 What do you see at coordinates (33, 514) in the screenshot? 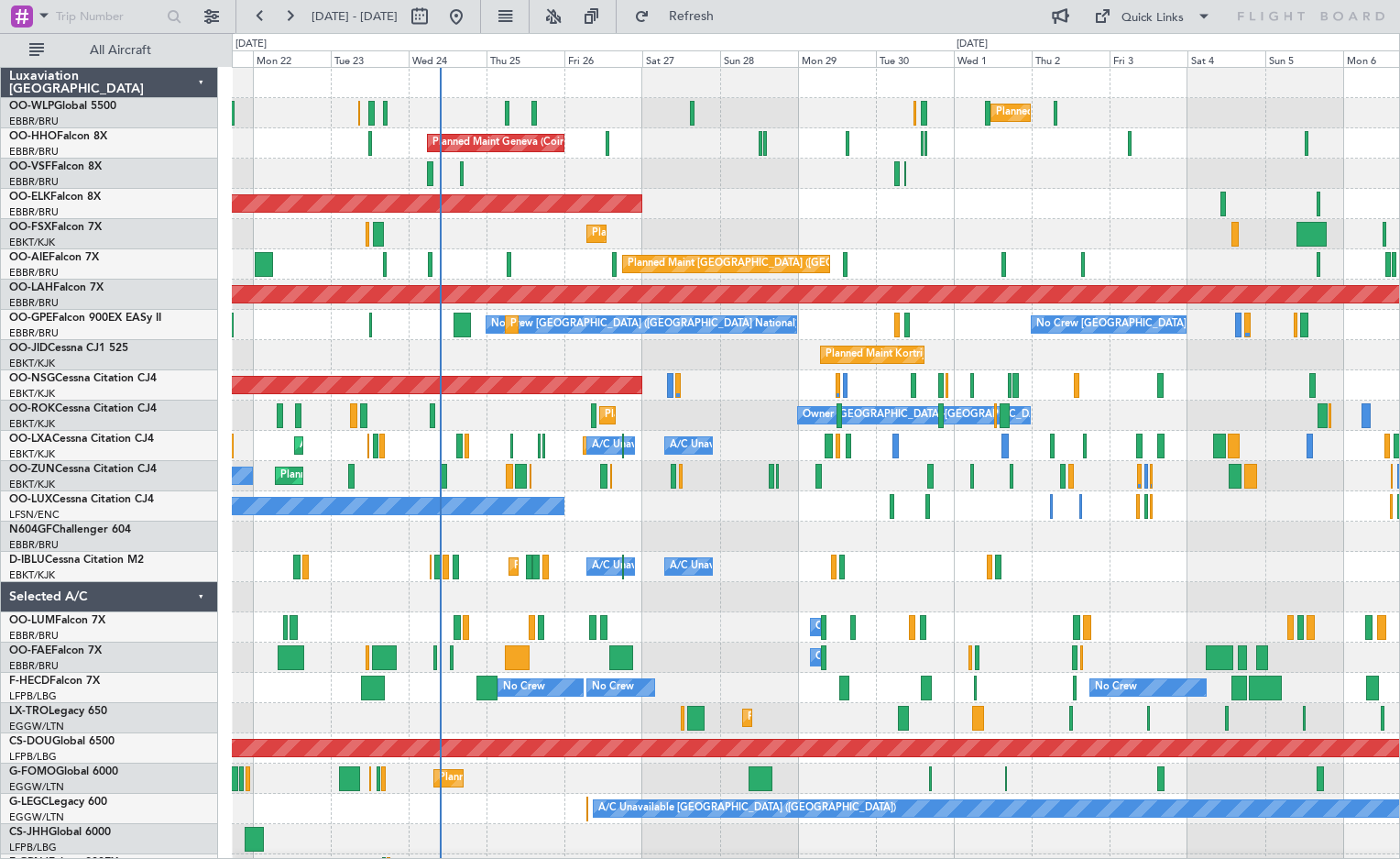
I see `a: LFSN/ENC` at bounding box center [33, 514].